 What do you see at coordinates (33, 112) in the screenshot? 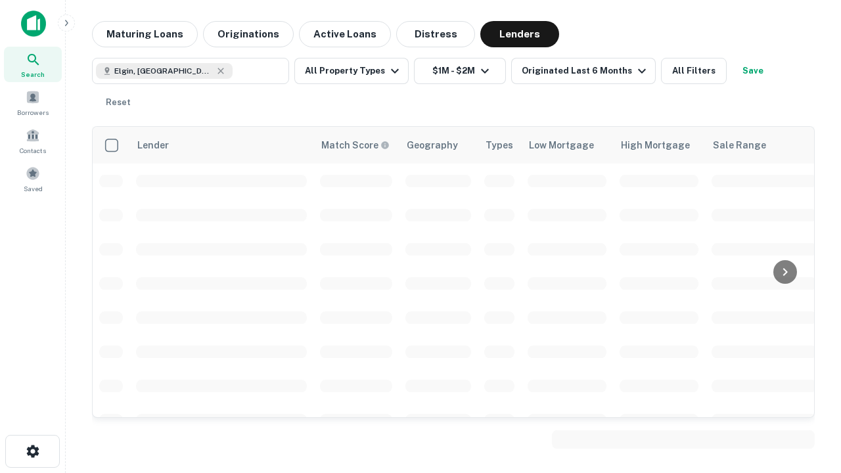
I see `span: Borrowers` at bounding box center [33, 112].